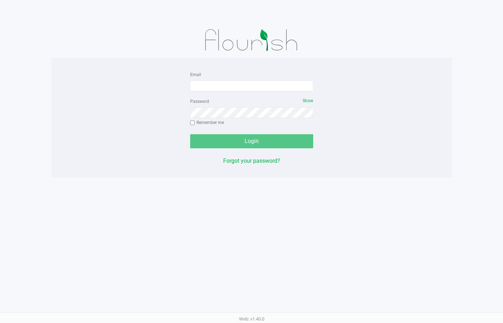  Describe the element at coordinates (207, 122) in the screenshot. I see `label: Remember me` at that location.